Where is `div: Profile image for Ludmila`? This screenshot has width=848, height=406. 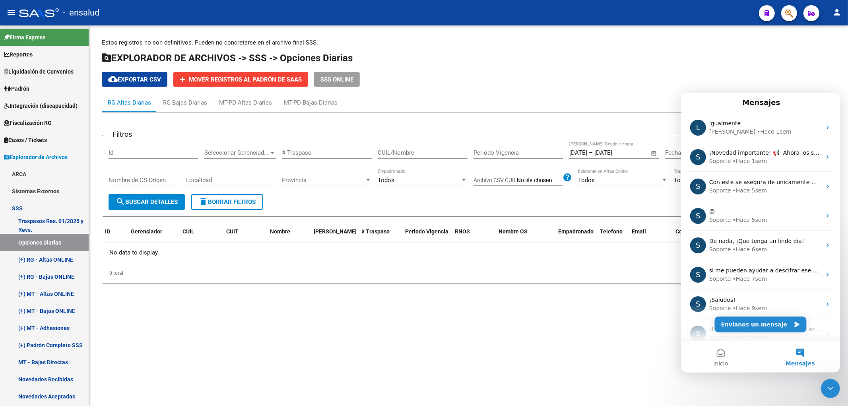
div: Profile image for Ludmila is located at coordinates (17, 35).